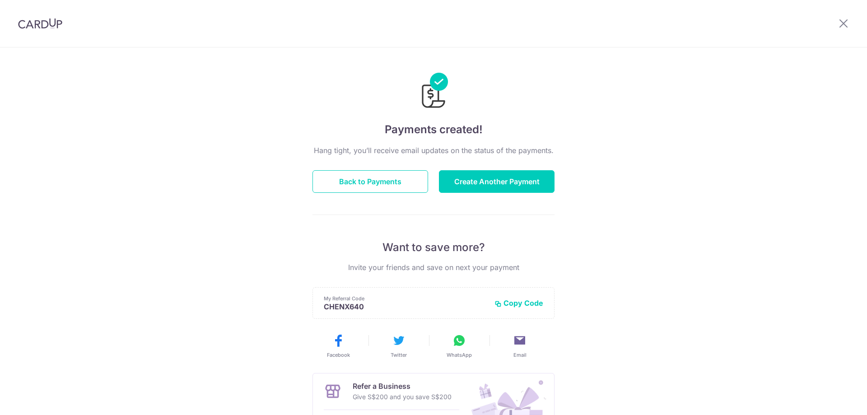  What do you see at coordinates (399, 346) in the screenshot?
I see `button: Twitter` at bounding box center [399, 346].